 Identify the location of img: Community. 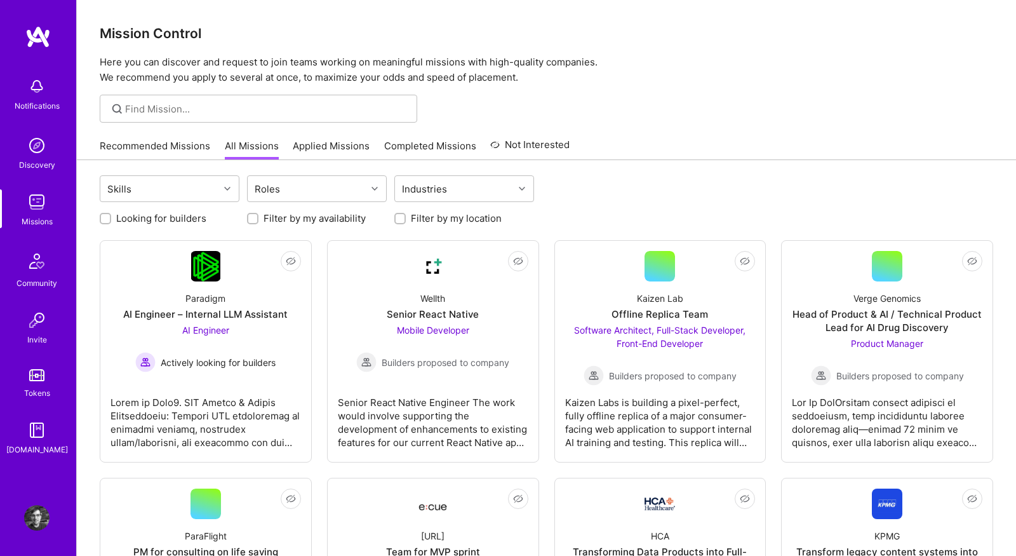
(37, 261).